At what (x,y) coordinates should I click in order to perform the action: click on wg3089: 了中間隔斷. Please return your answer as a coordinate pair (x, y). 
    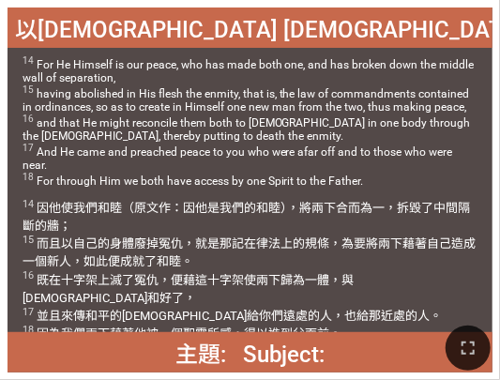
    Looking at the image, I should click on (249, 270).